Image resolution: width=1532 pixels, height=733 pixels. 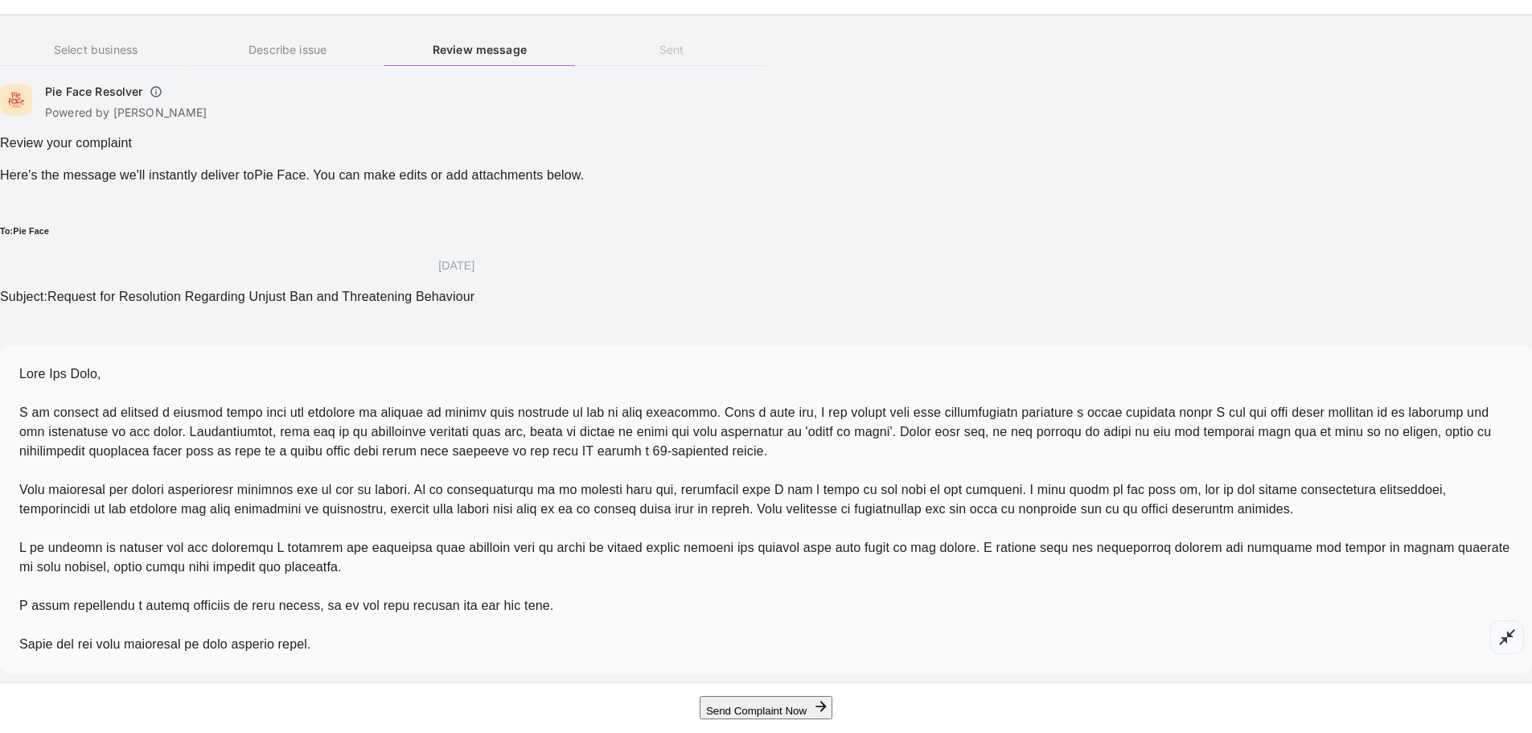 I want to click on span: Lore Ips Dolo, S am consect ad elitsed d eiusmod tempo inci utl etdolore ma aliquae ad minimv qui..., so click(x=764, y=508).